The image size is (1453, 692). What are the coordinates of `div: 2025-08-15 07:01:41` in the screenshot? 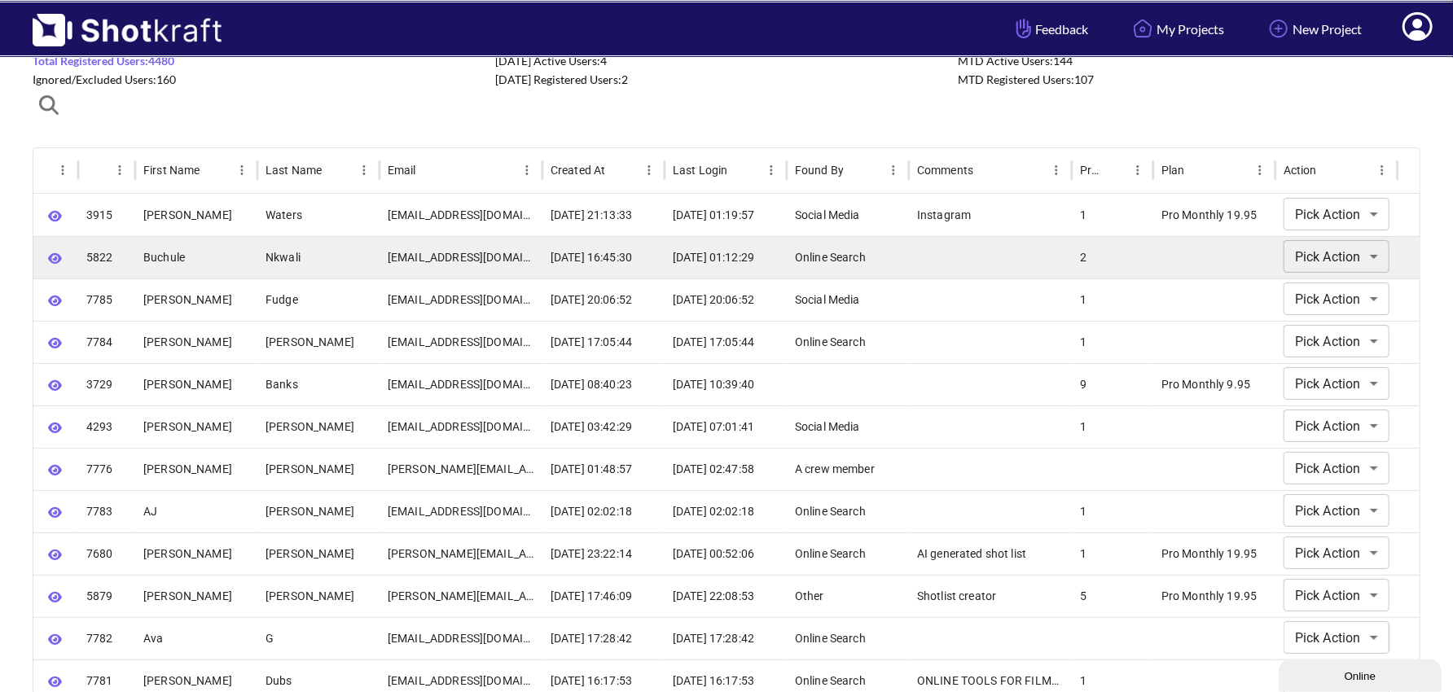 It's located at (726, 427).